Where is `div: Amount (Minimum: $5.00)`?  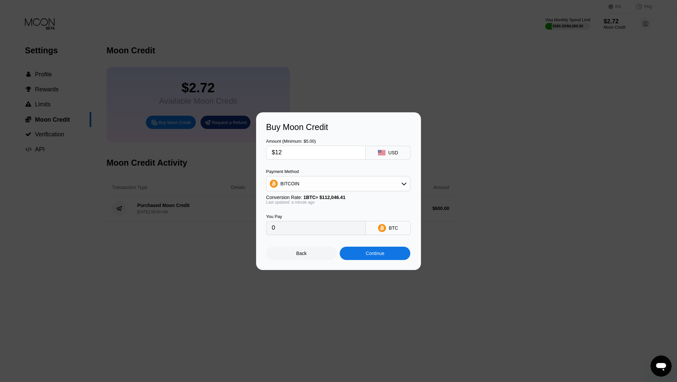 div: Amount (Minimum: $5.00) is located at coordinates (316, 141).